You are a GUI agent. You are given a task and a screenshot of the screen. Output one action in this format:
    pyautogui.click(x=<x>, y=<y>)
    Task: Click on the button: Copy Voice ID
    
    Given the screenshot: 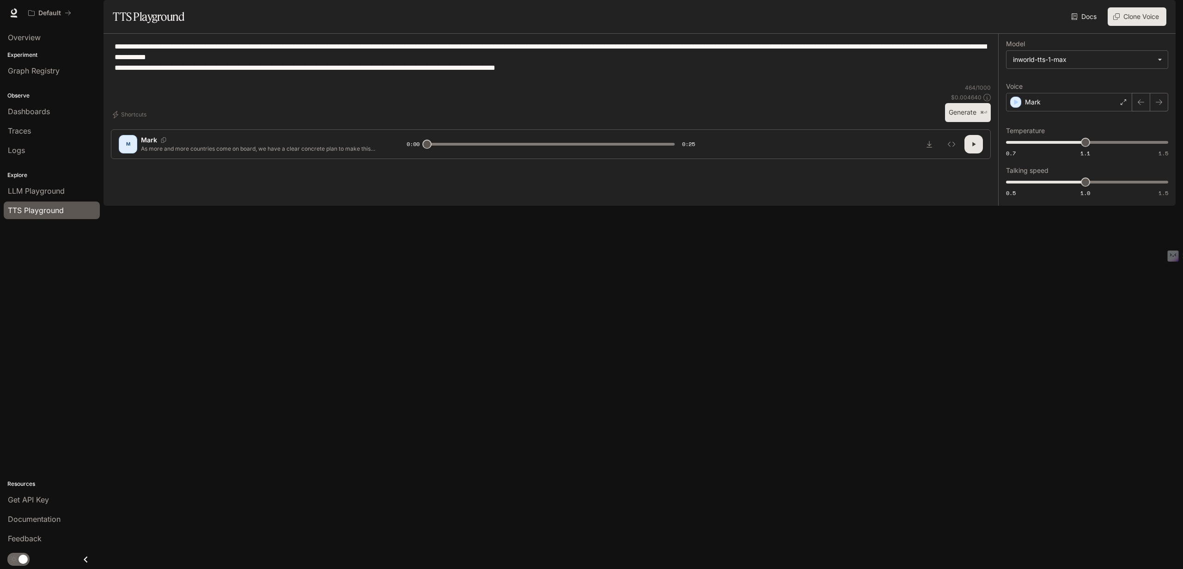 What is the action you would take?
    pyautogui.click(x=164, y=140)
    